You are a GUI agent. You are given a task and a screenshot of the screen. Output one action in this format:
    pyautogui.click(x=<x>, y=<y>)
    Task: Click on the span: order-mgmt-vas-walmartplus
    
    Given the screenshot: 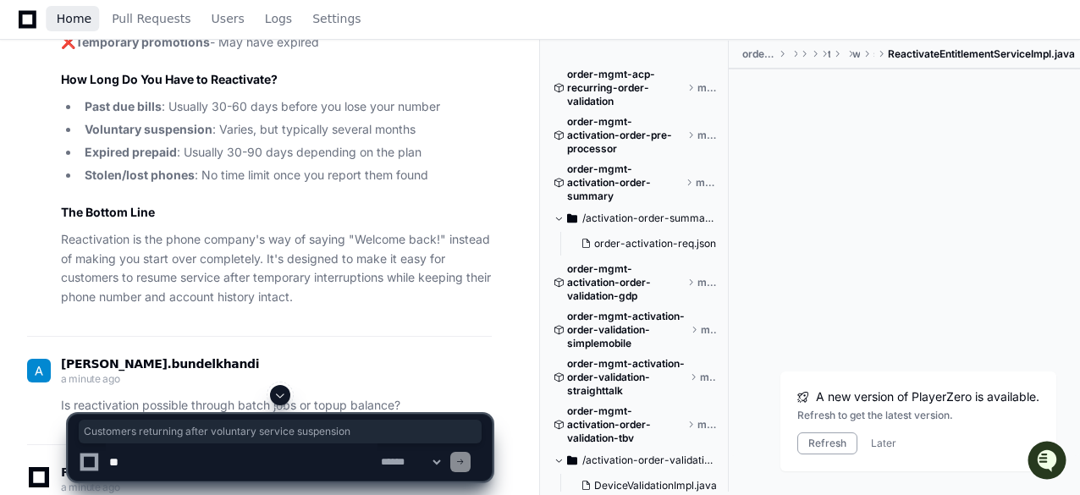 What is the action you would take?
    pyautogui.click(x=758, y=54)
    